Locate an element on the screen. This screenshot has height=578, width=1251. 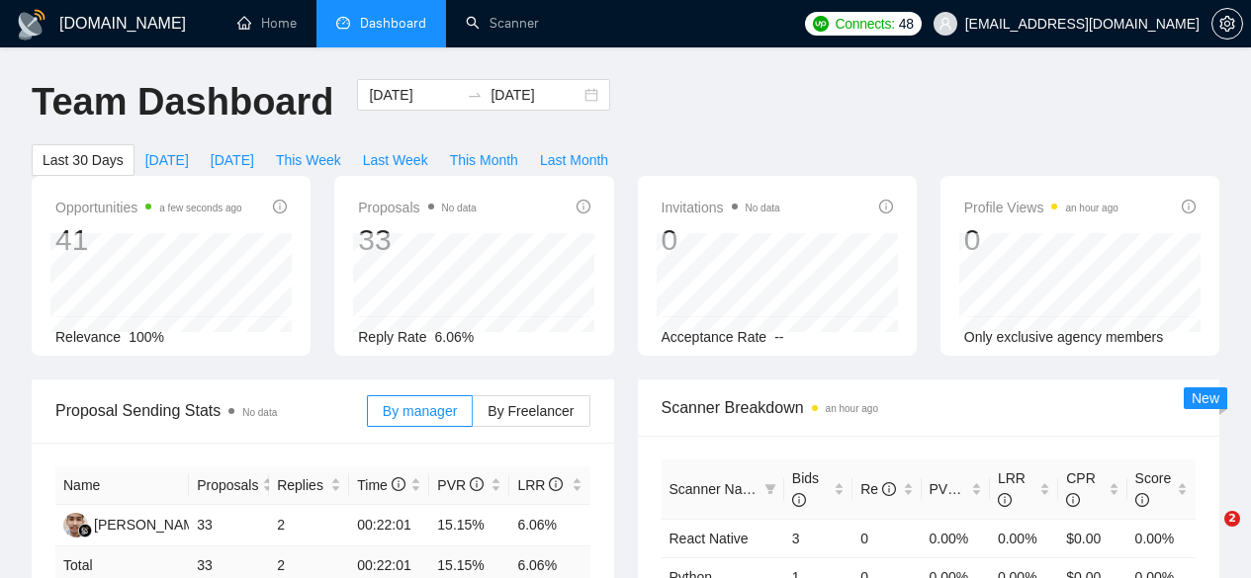
a: setting is located at coordinates (1227, 24).